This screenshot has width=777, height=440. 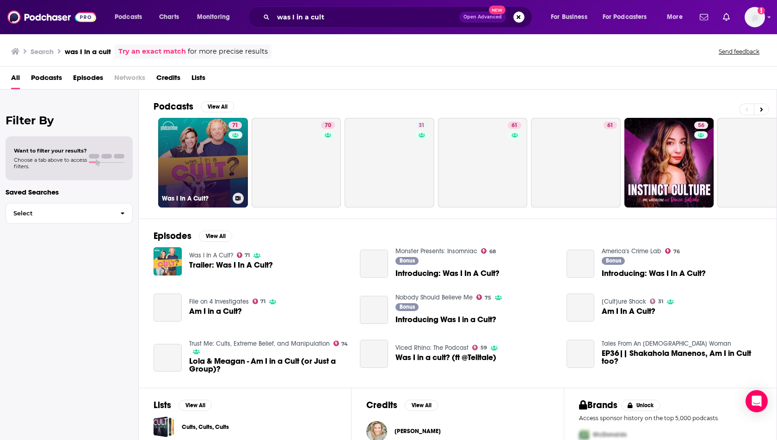 I want to click on p: Access sponsor history on the top 5,000 podcasts., so click(x=670, y=418).